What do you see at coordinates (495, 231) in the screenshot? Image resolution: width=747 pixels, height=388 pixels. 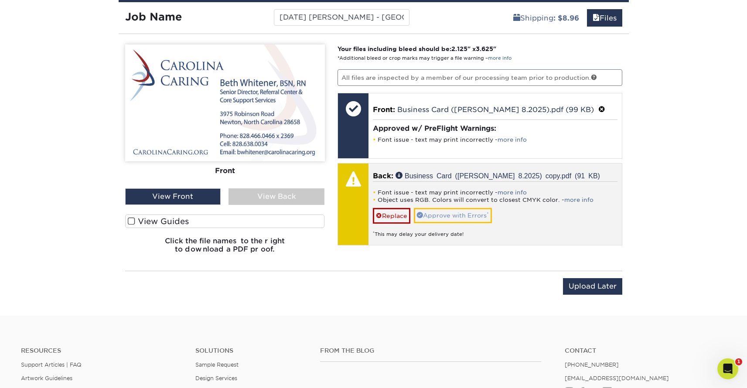 I see `div: This may delay your delivery date!` at bounding box center [495, 231].